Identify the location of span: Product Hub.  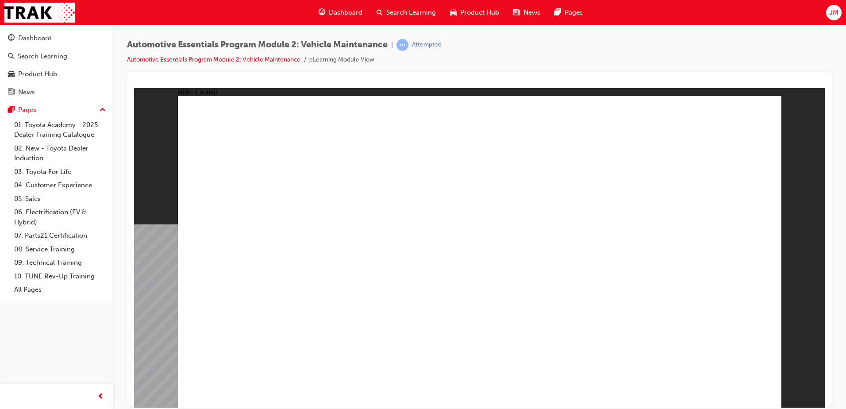
(480, 12).